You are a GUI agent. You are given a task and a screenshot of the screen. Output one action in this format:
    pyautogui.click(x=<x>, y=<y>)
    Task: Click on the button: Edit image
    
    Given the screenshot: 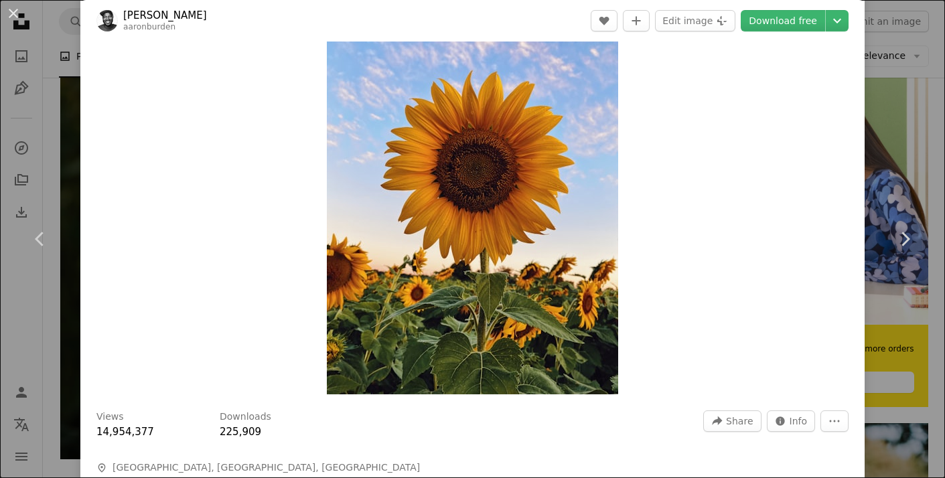 What is the action you would take?
    pyautogui.click(x=695, y=21)
    